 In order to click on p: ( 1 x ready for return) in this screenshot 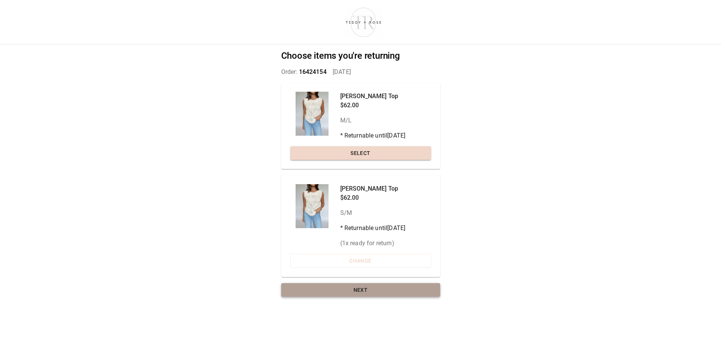, I will do `click(373, 243)`.